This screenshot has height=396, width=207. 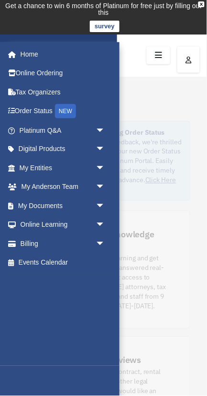 I want to click on div: Further your learning and get your questions answered real-time with direct access to [PERSON_NAM..., so click(x=123, y=282).